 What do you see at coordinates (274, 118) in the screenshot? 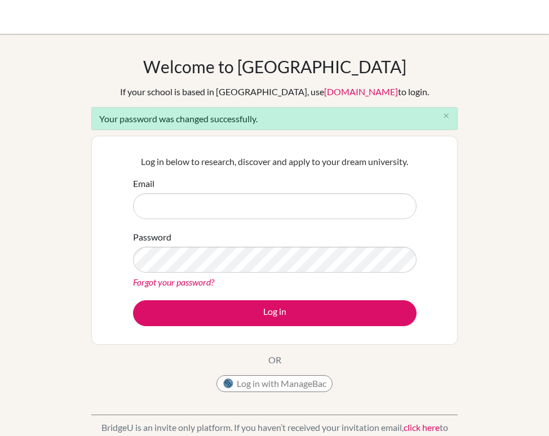
I see `div: Your password was changed successfully.` at bounding box center [274, 118].